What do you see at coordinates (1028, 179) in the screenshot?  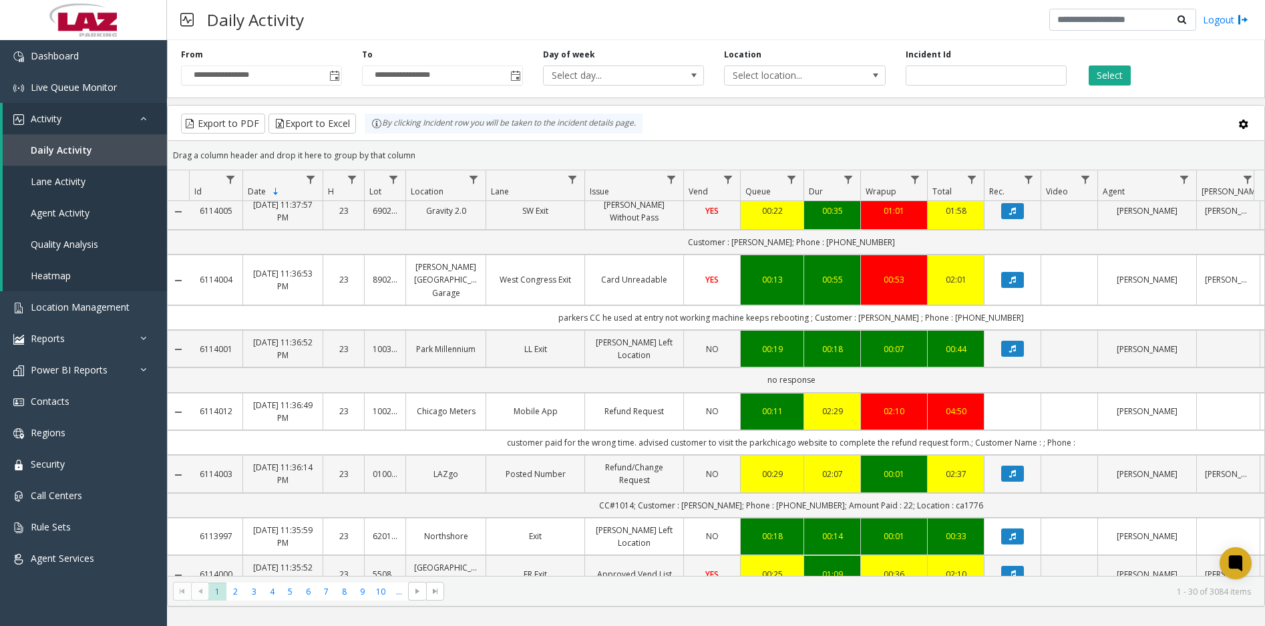 I see `a: Rec. Filter Menu` at bounding box center [1028, 179].